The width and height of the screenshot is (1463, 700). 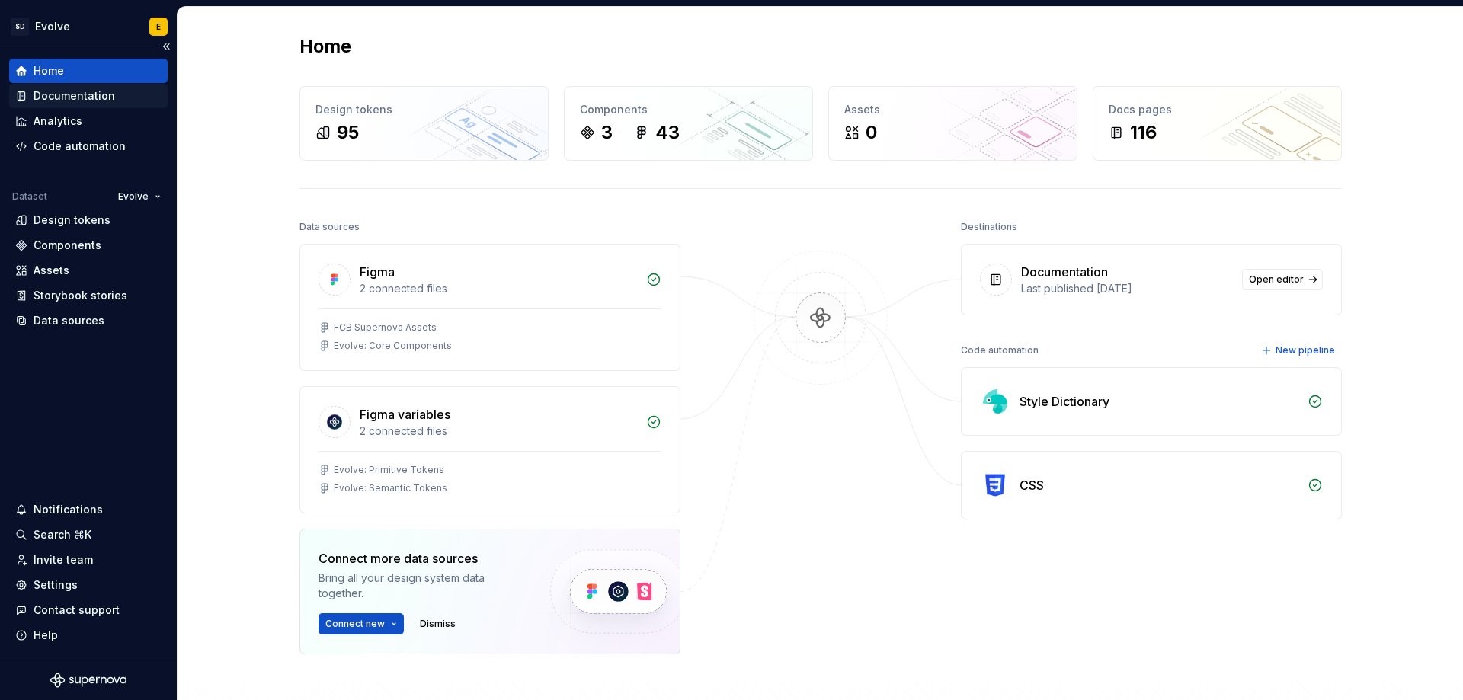 What do you see at coordinates (20, 27) in the screenshot?
I see `div: SD` at bounding box center [20, 27].